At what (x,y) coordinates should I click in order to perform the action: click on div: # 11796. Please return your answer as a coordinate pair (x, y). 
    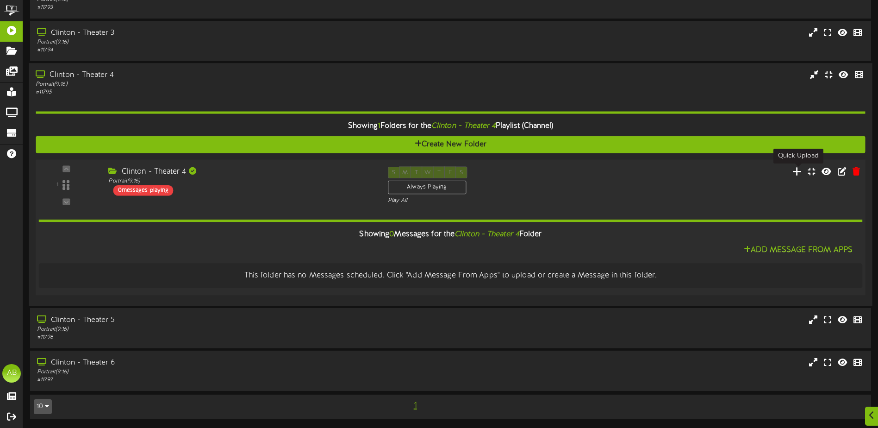
    Looking at the image, I should click on (205, 337).